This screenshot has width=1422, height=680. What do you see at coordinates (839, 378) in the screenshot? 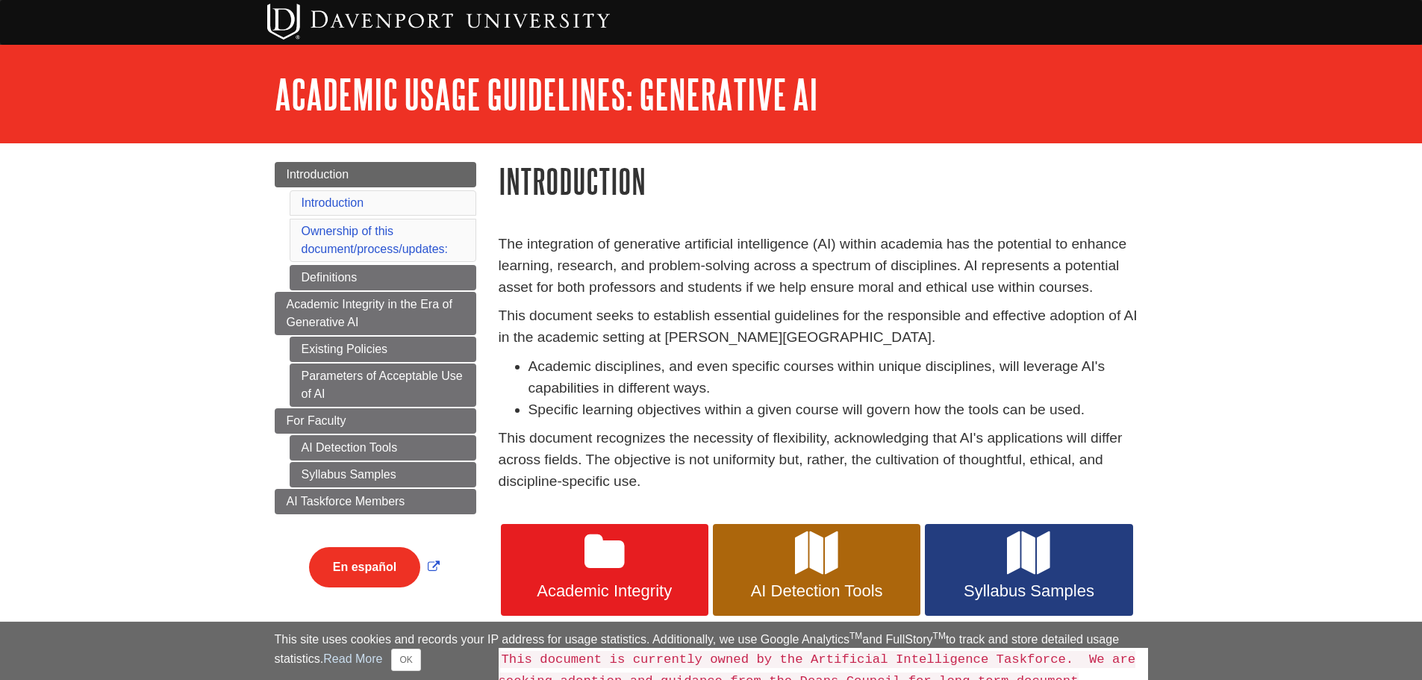
I see `li: Academic disciplines, and even specific courses within unique disciplines, will leverage AI's cap...` at bounding box center [839, 378].